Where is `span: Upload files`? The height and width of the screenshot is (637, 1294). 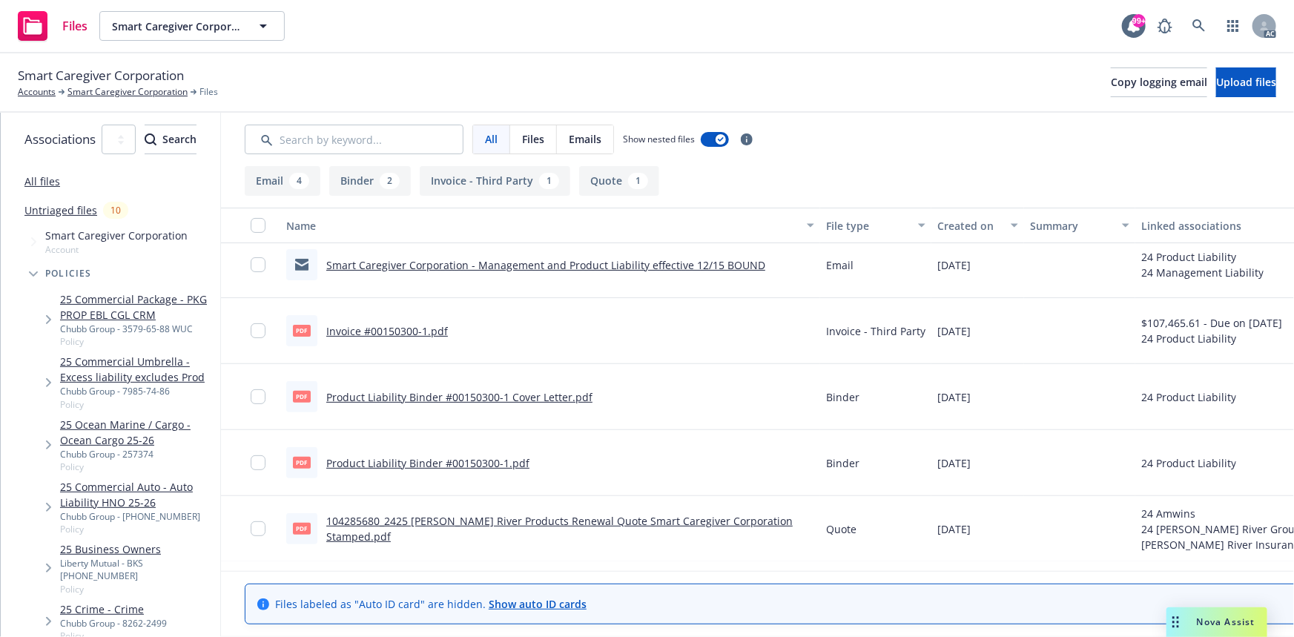
span: Upload files is located at coordinates (1245, 82).